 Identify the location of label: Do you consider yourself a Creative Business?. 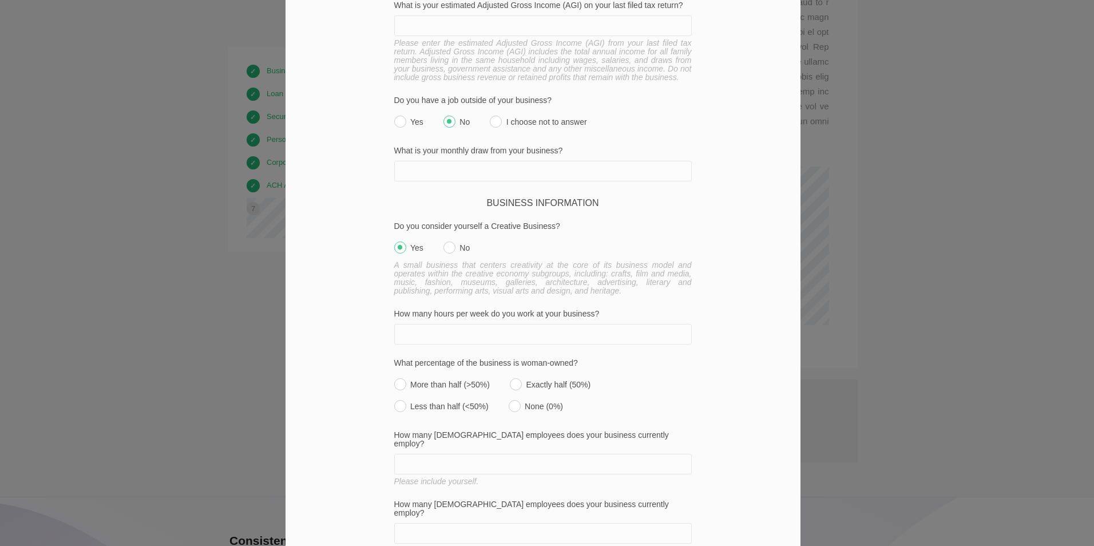
(543, 226).